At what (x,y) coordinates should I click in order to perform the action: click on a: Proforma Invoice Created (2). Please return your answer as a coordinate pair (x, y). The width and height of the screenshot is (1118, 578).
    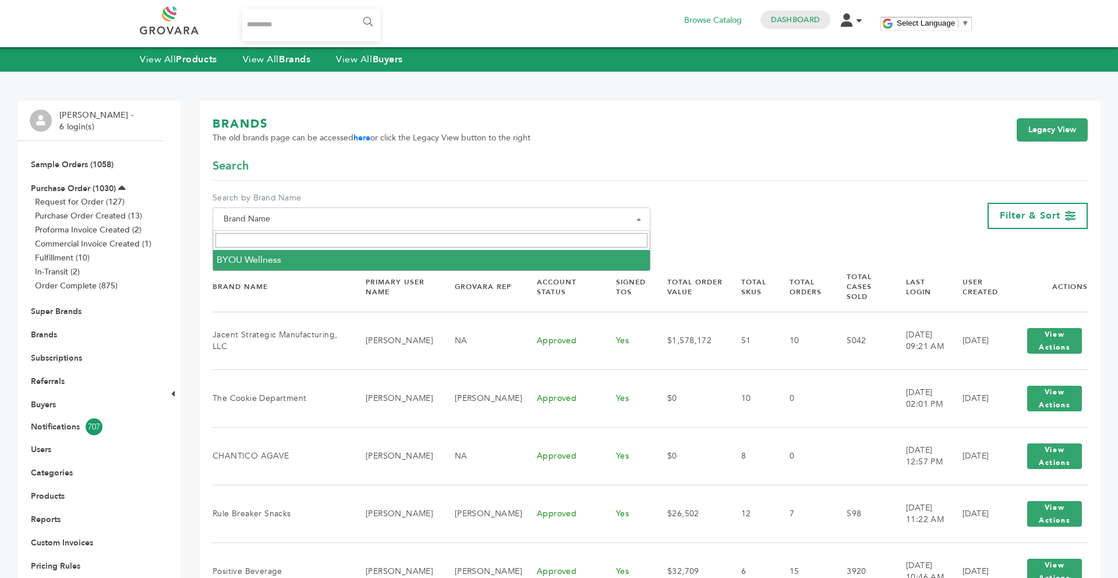
    Looking at the image, I should click on (88, 230).